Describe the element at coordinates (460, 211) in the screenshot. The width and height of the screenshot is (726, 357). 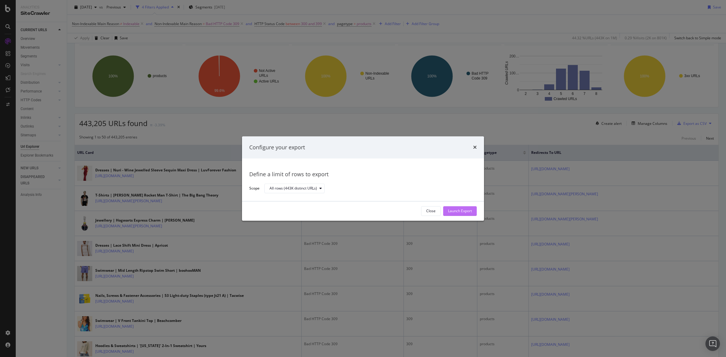
I see `button: Launch Export` at that location.